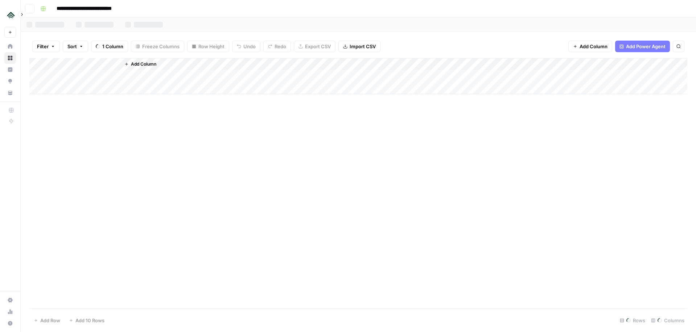  Describe the element at coordinates (10, 46) in the screenshot. I see `a: Home` at that location.